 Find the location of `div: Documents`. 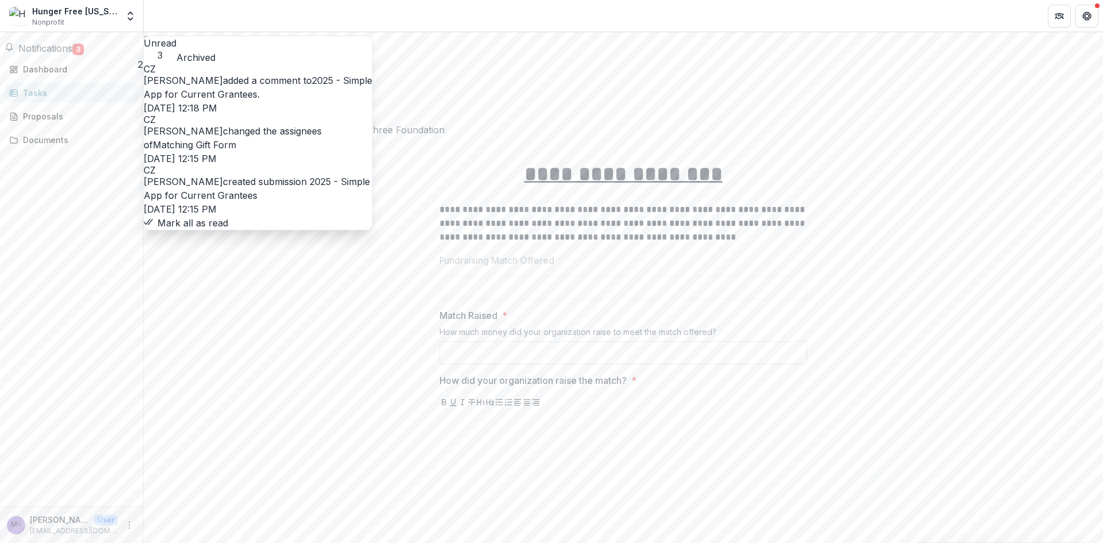

div: Documents is located at coordinates (76, 140).